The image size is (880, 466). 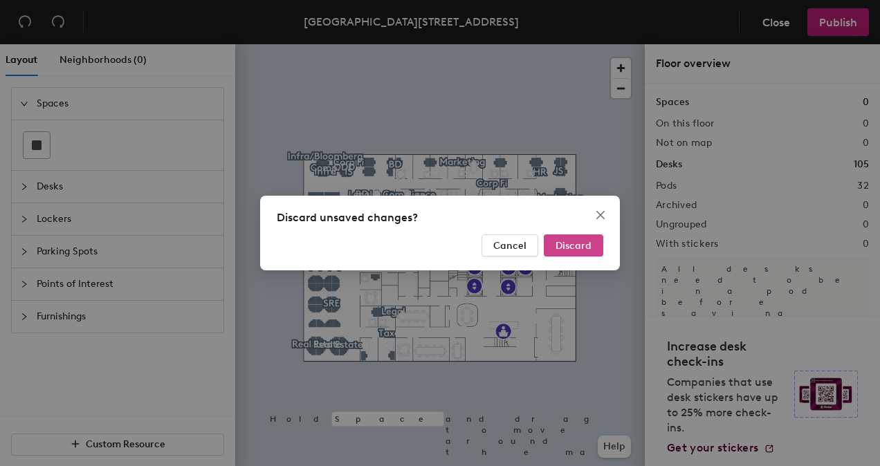 What do you see at coordinates (510, 246) in the screenshot?
I see `button: Cancel` at bounding box center [510, 246].